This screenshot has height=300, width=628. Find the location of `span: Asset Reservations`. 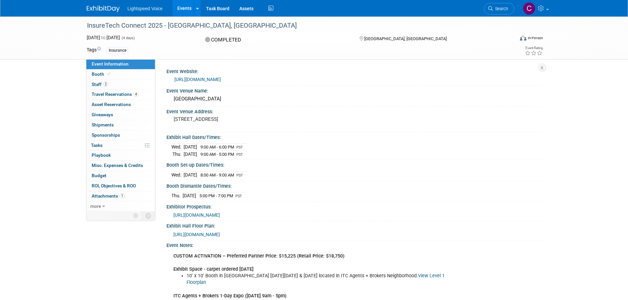

span: Asset Reservations is located at coordinates (111, 105).